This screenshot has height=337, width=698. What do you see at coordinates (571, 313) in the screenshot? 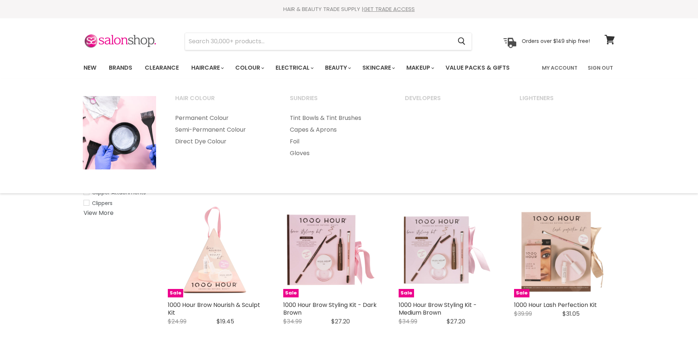
I see `span: $31.05` at bounding box center [571, 313].